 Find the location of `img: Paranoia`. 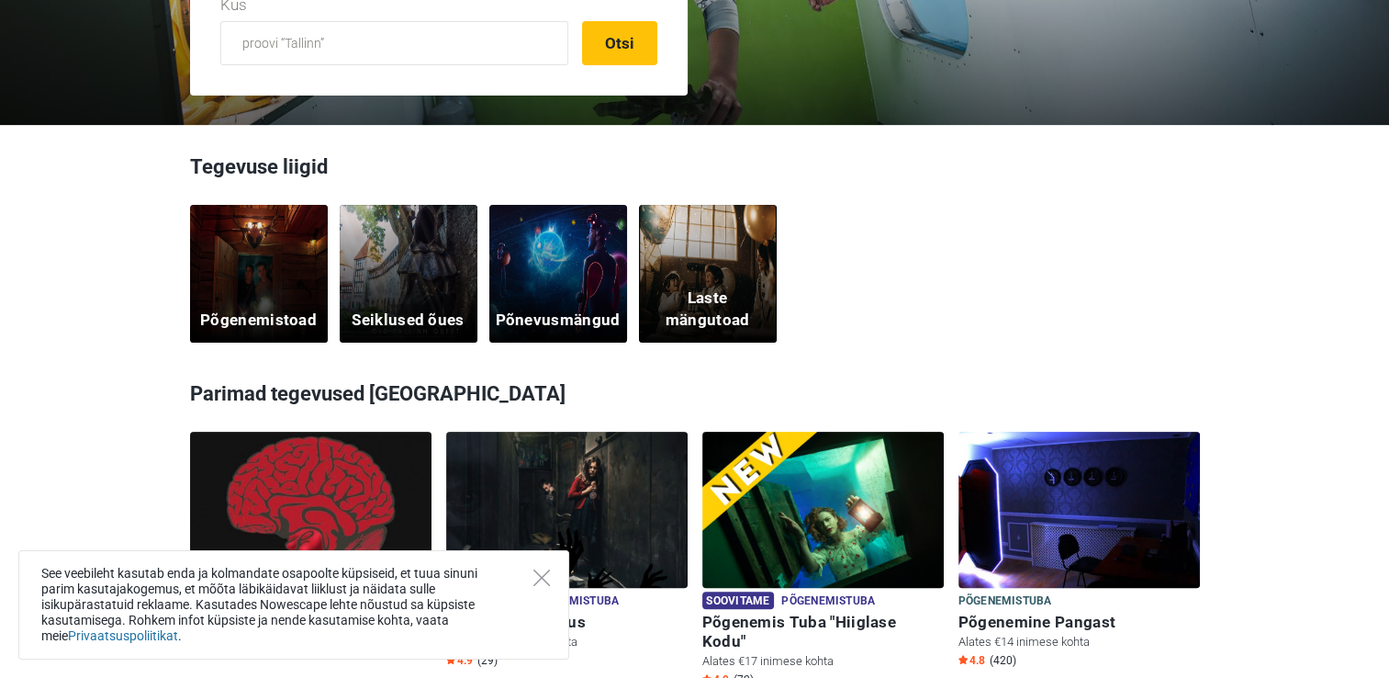

img: Paranoia is located at coordinates (310, 521).